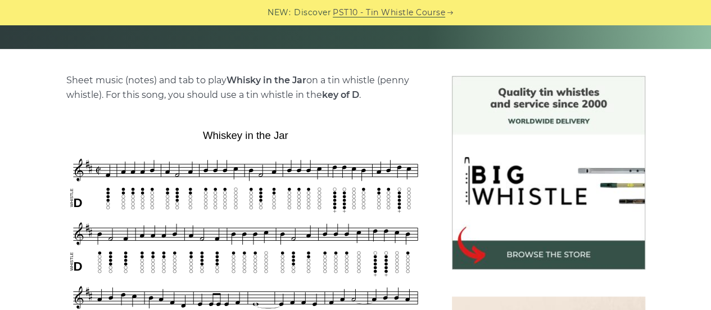  Describe the element at coordinates (266, 80) in the screenshot. I see `strong: Whisky in the Jar` at that location.